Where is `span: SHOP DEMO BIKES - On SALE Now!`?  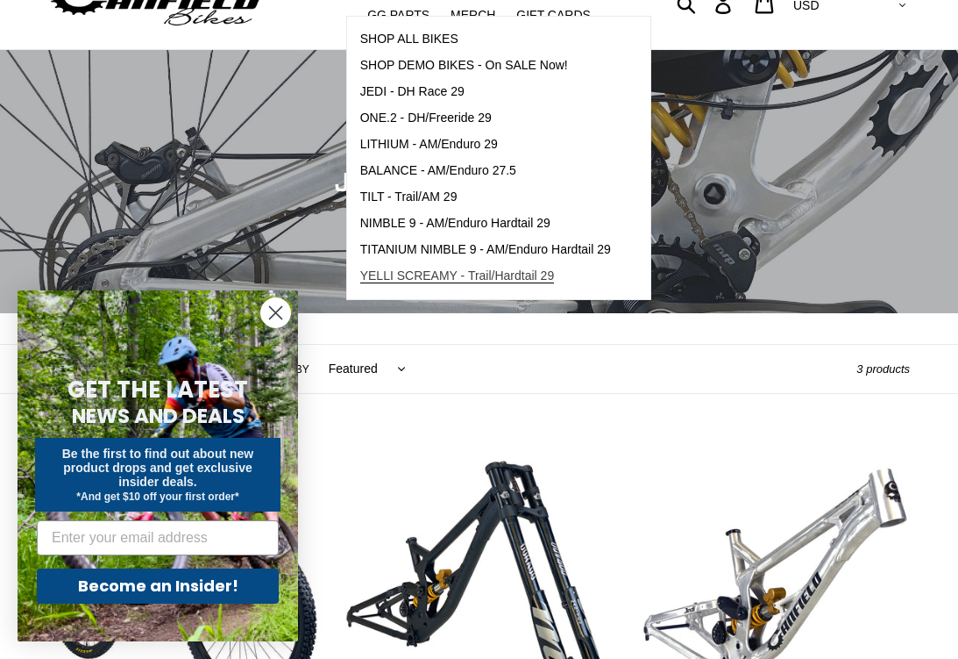 span: SHOP DEMO BIKES - On SALE Now! is located at coordinates (464, 65).